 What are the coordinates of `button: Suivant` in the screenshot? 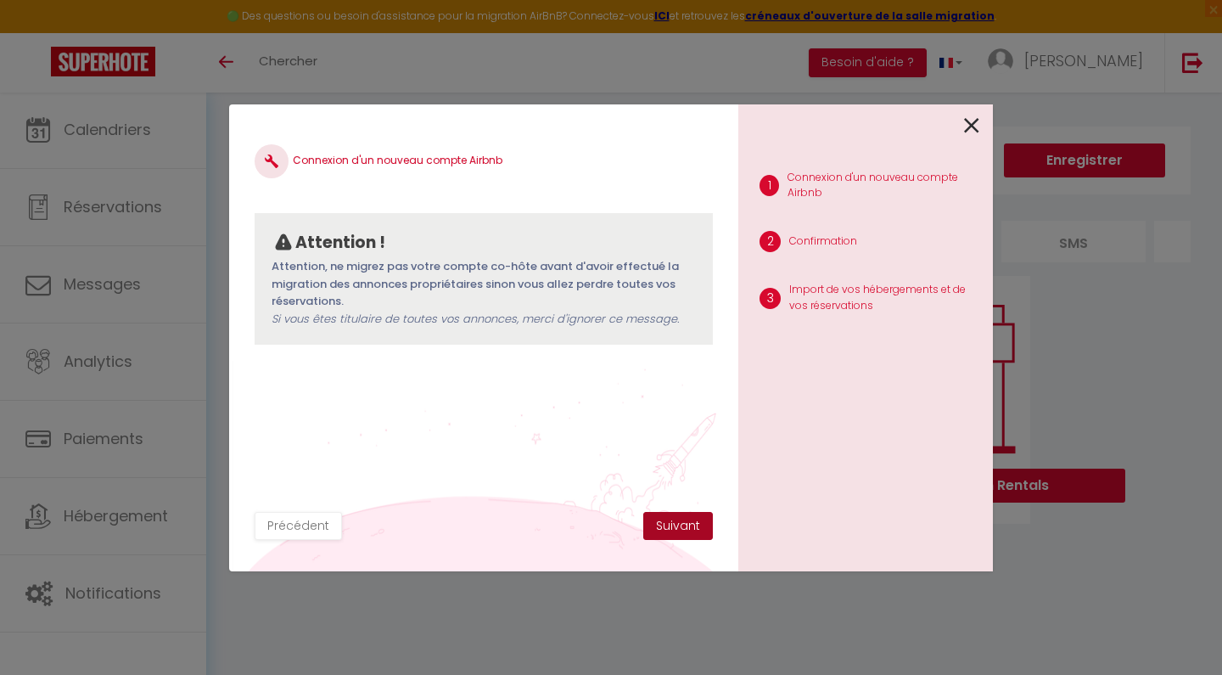 It's located at (678, 526).